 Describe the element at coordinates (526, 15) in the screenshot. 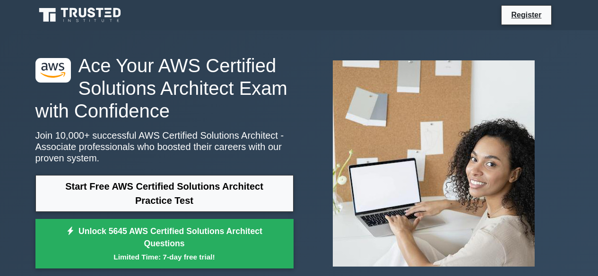

I see `a: Register` at that location.